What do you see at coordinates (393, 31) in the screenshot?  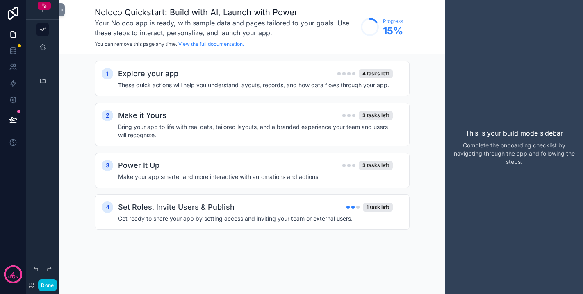 I see `span: 15 %` at bounding box center [393, 31].